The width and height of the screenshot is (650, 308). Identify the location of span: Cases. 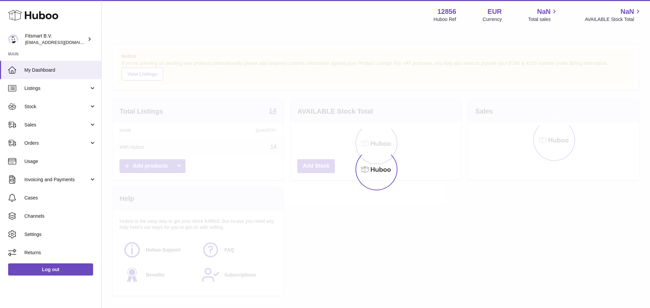
(60, 198).